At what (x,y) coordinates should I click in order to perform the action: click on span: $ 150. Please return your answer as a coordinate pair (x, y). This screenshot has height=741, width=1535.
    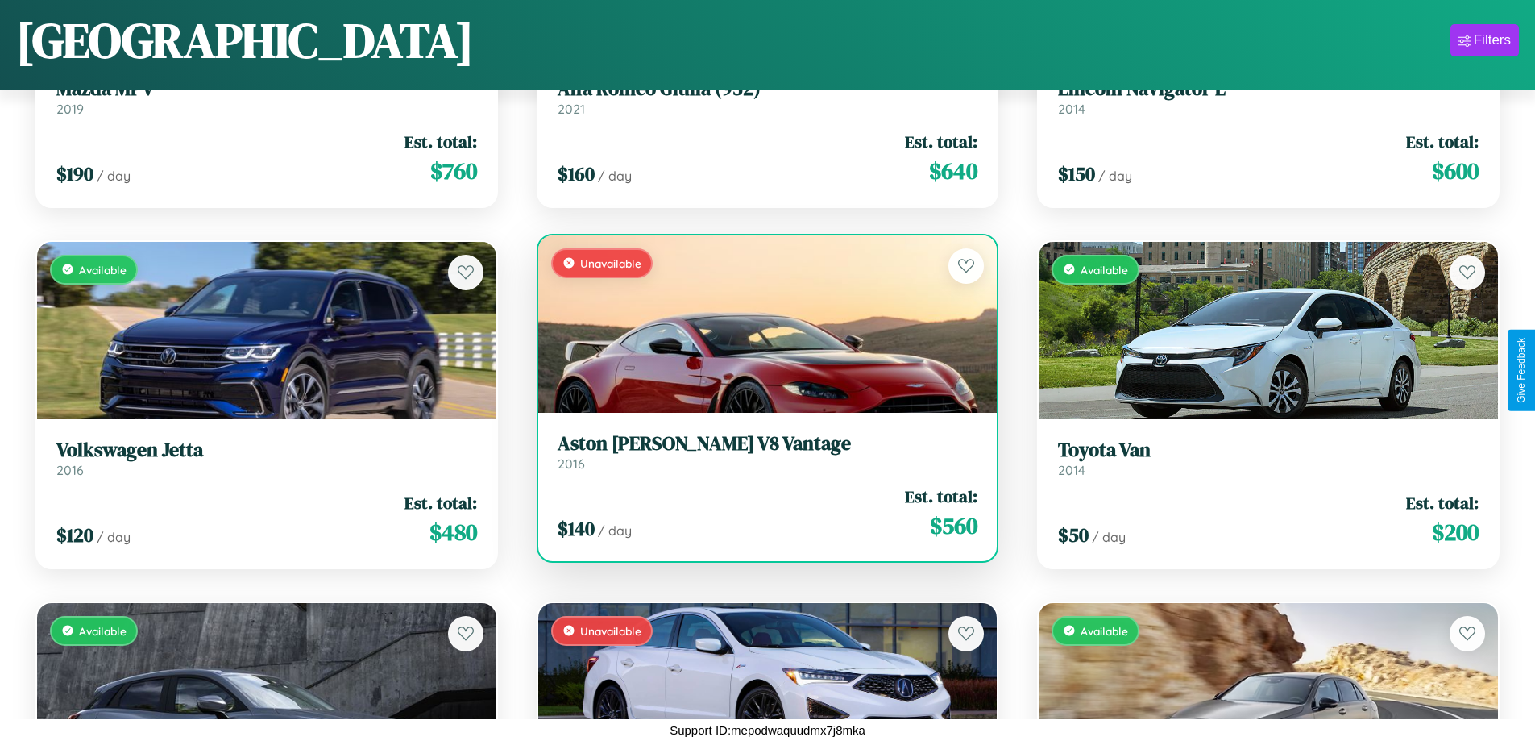
    Looking at the image, I should click on (1077, 173).